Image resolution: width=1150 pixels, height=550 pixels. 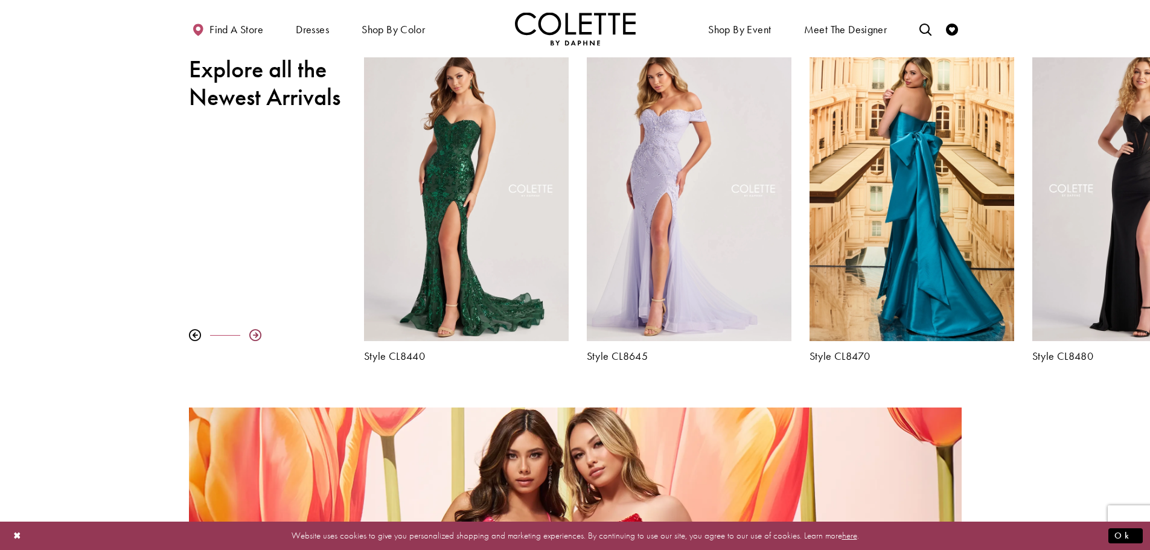 What do you see at coordinates (574, 535) in the screenshot?
I see `p: Website uses cookies to give you personalized shopping and marketing experiences. By continuing t...` at bounding box center [574, 535].